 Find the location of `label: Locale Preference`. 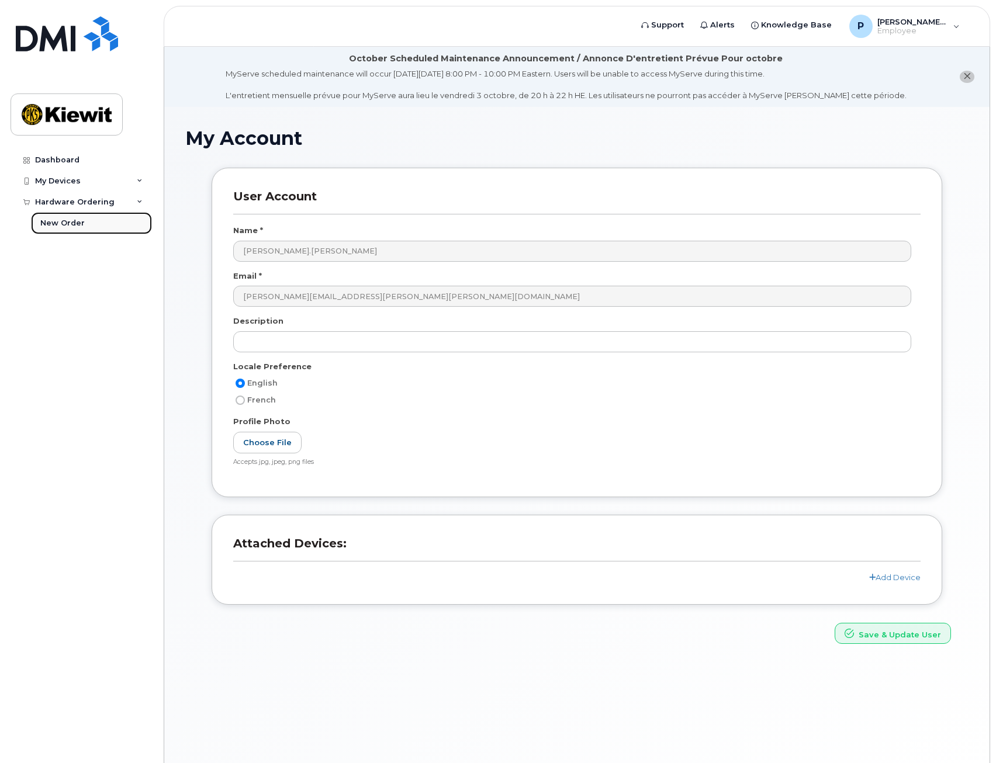

label: Locale Preference is located at coordinates (272, 366).